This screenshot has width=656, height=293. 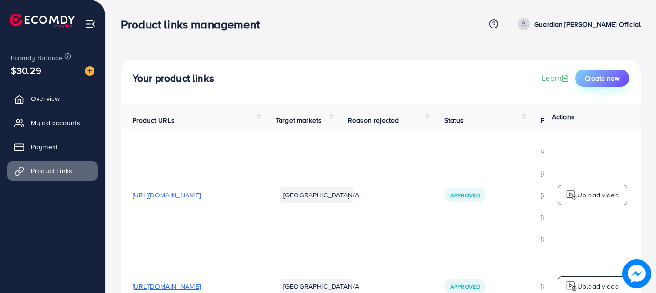 I want to click on a: Payment, so click(x=53, y=147).